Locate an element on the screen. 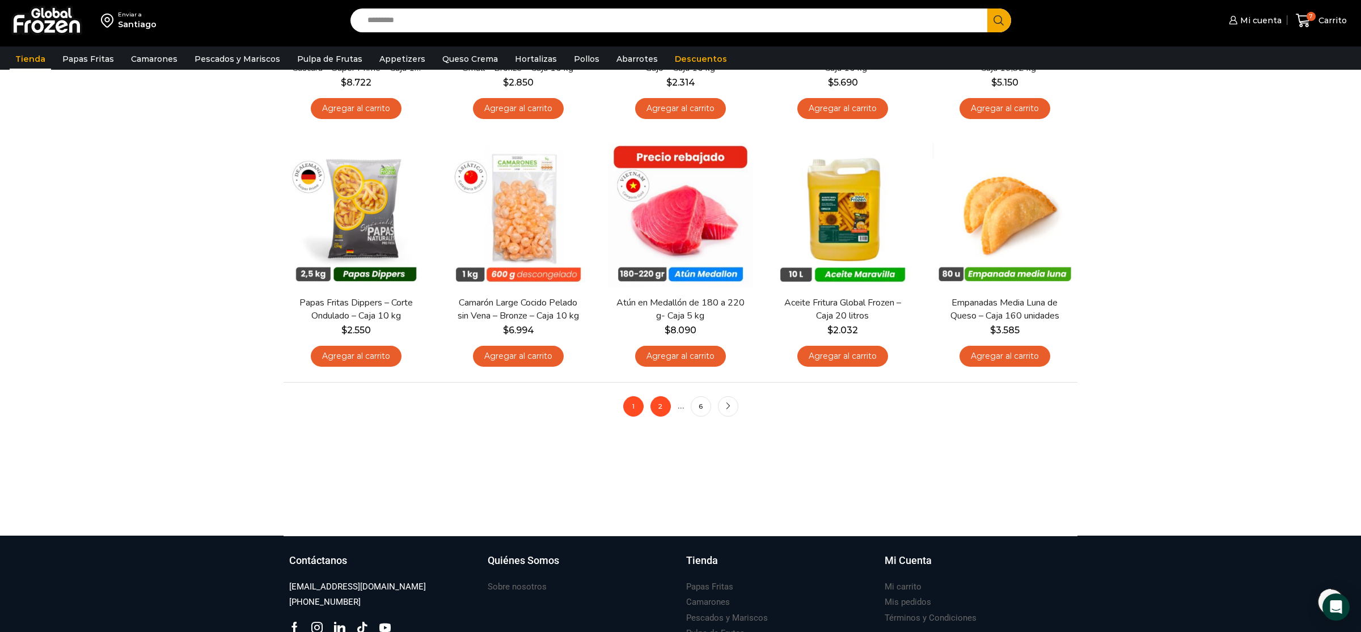 The image size is (1361, 632). h3: Mi Cuenta is located at coordinates (908, 561).